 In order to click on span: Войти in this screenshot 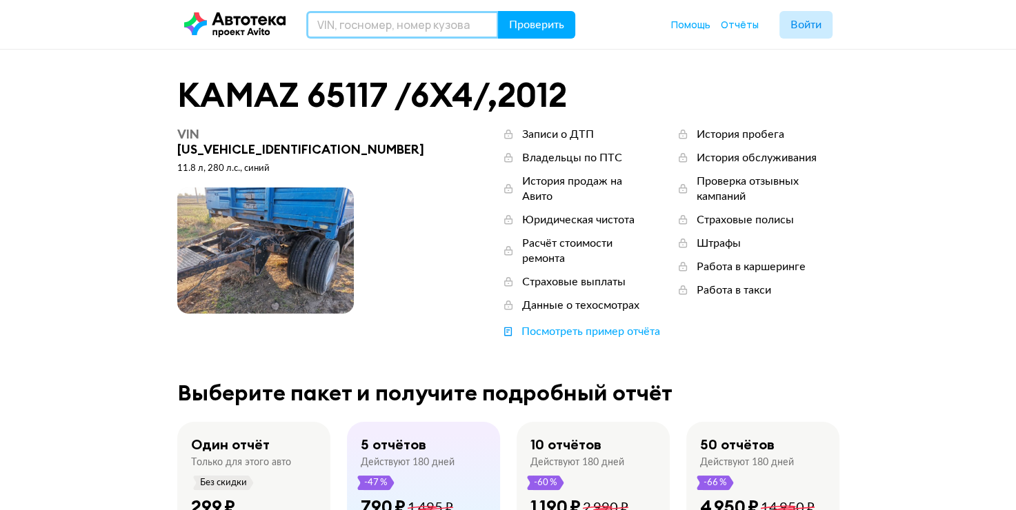, I will do `click(806, 25)`.